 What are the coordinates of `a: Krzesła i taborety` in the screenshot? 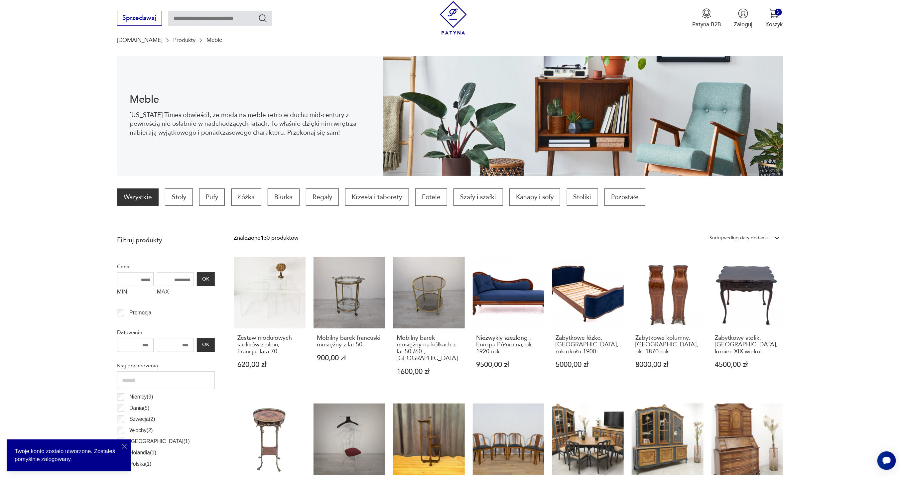 It's located at (377, 197).